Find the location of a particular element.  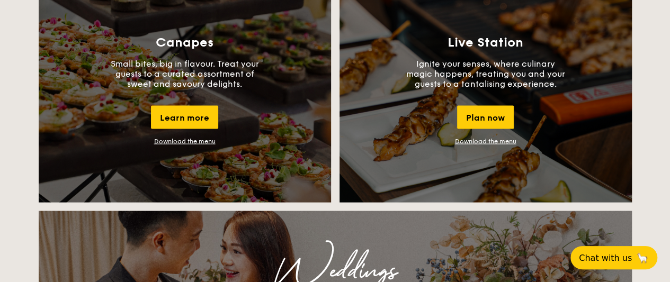

div: Plan now is located at coordinates (485, 117).